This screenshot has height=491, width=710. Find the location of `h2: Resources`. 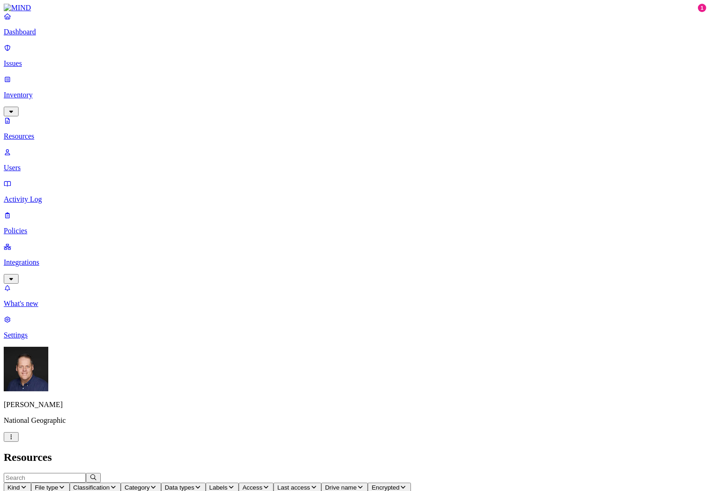

h2: Resources is located at coordinates (355, 458).